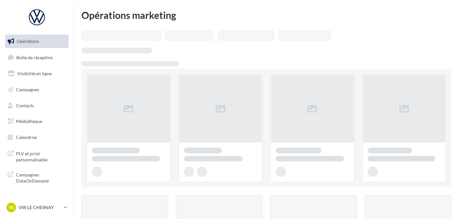  I want to click on a: PLV et print personnalisable, so click(37, 156).